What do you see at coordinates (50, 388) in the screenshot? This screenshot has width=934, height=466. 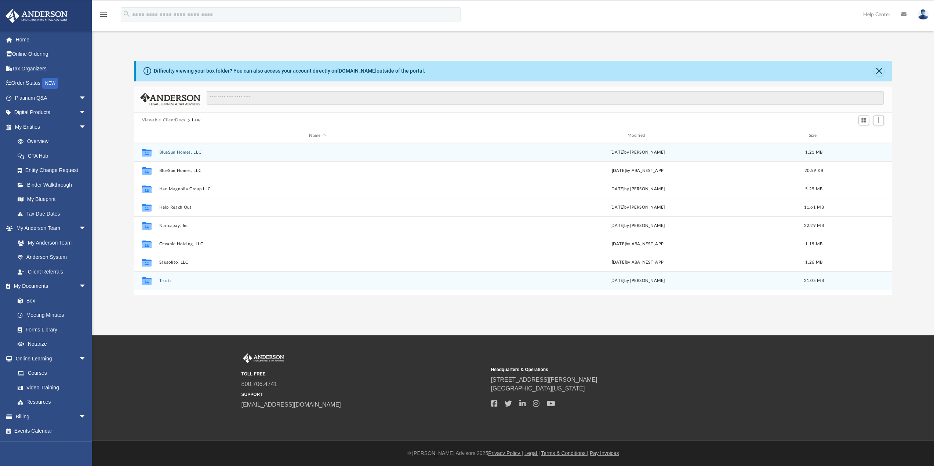 I see `a: Video Training` at bounding box center [50, 388].